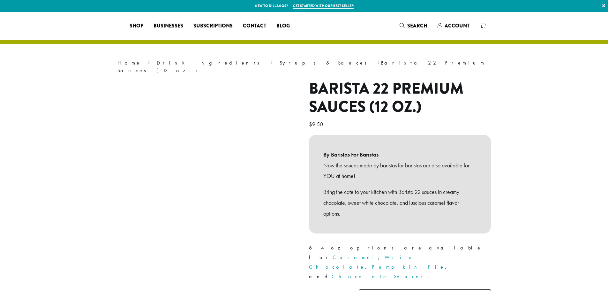 The image size is (608, 291). Describe the element at coordinates (414, 26) in the screenshot. I see `a: Search` at that location.